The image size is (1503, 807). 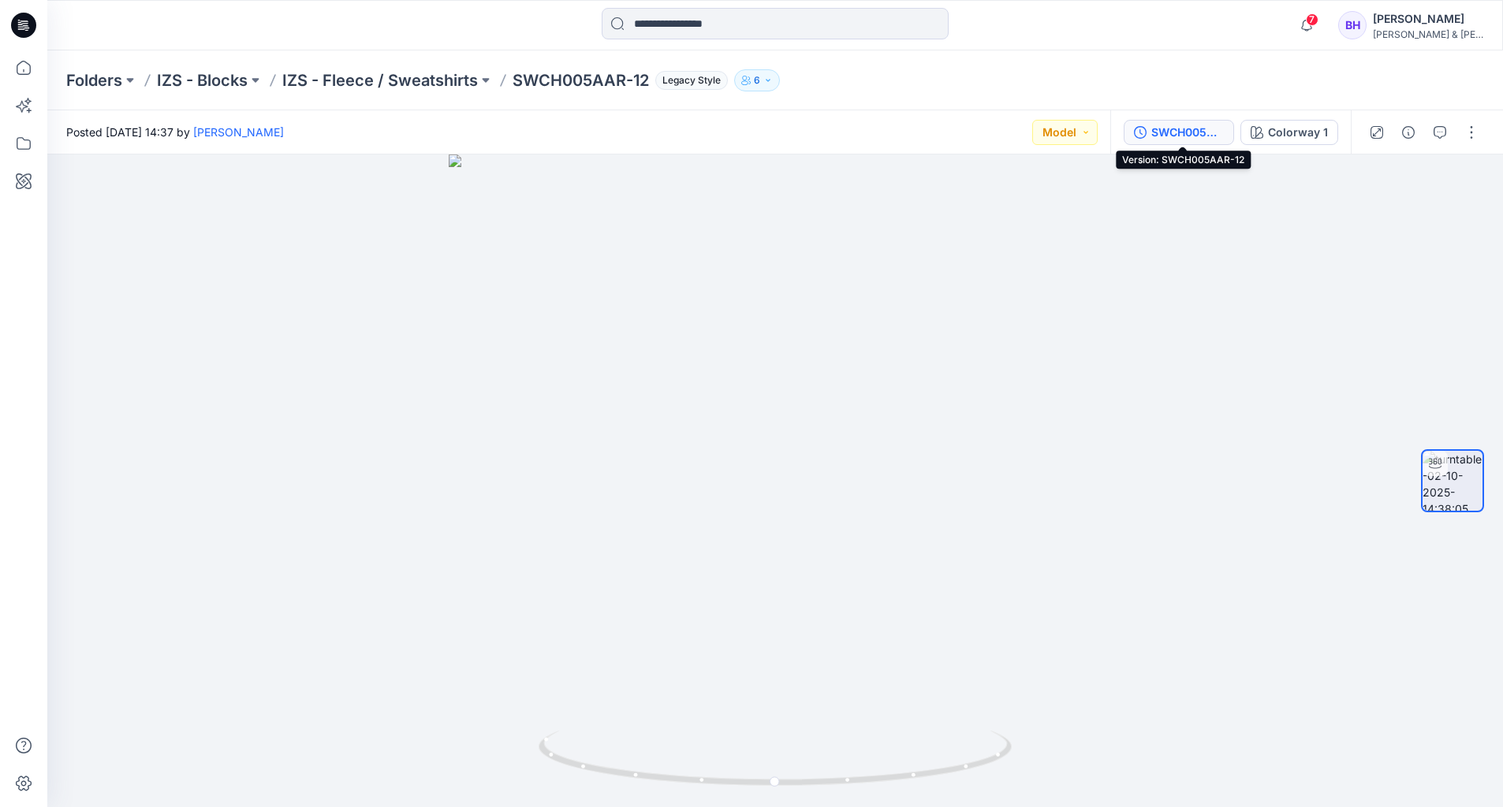 I want to click on button: 6, so click(x=757, y=80).